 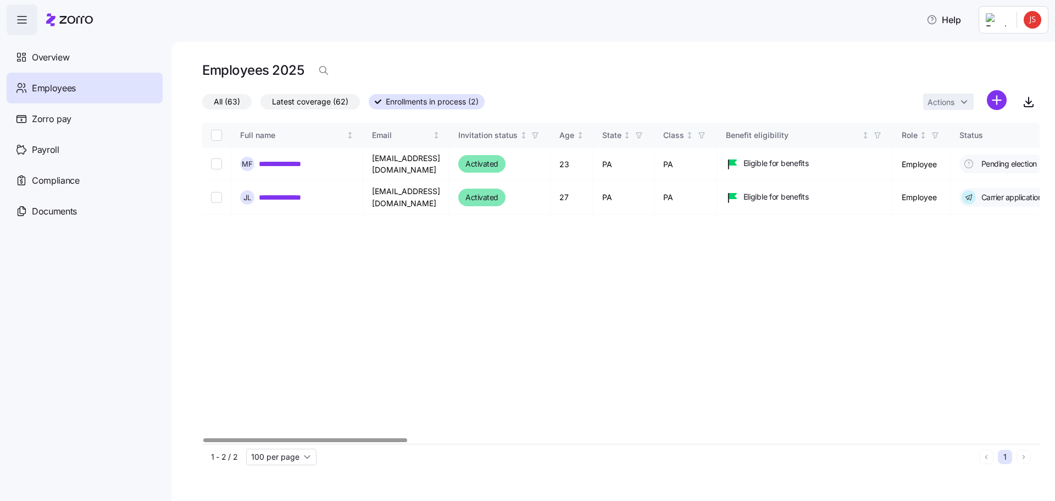 What do you see at coordinates (51, 57) in the screenshot?
I see `span: Overview` at bounding box center [51, 57].